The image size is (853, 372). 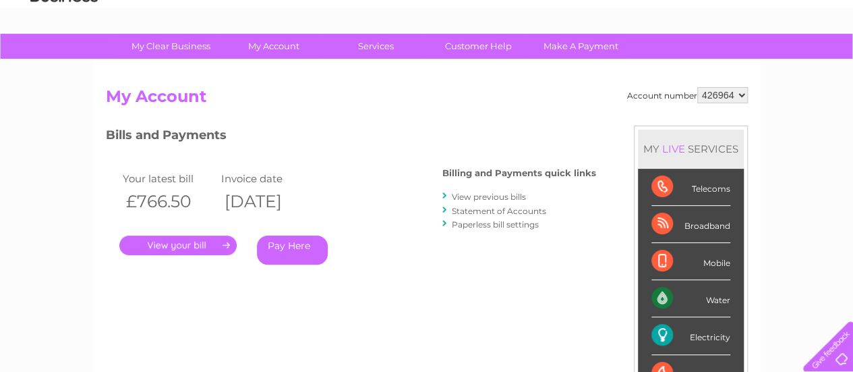 I want to click on a: Telecoms, so click(x=708, y=62).